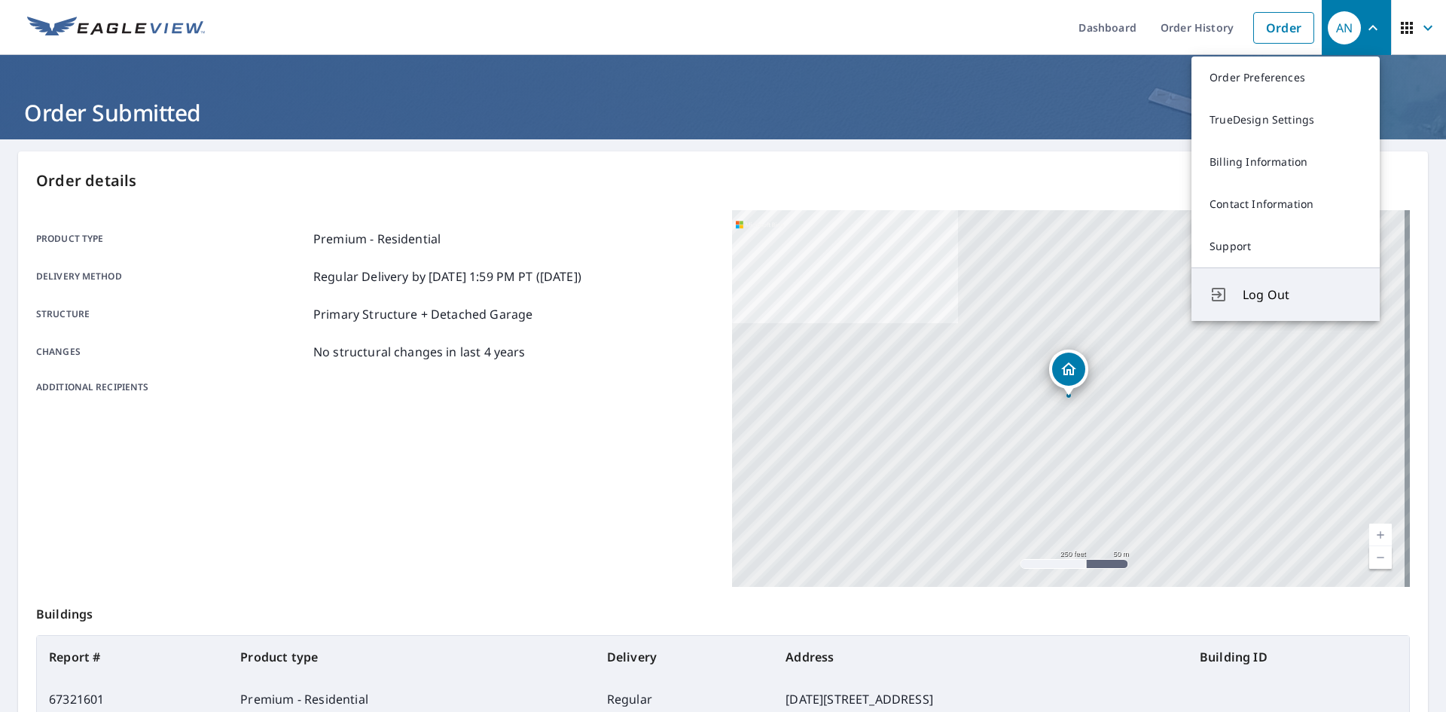  What do you see at coordinates (116, 28) in the screenshot?
I see `img: EV Logo` at bounding box center [116, 28].